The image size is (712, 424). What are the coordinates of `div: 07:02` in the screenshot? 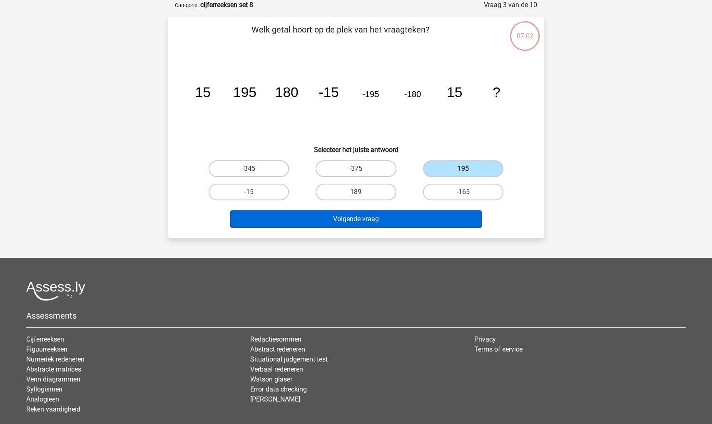 It's located at (524, 31).